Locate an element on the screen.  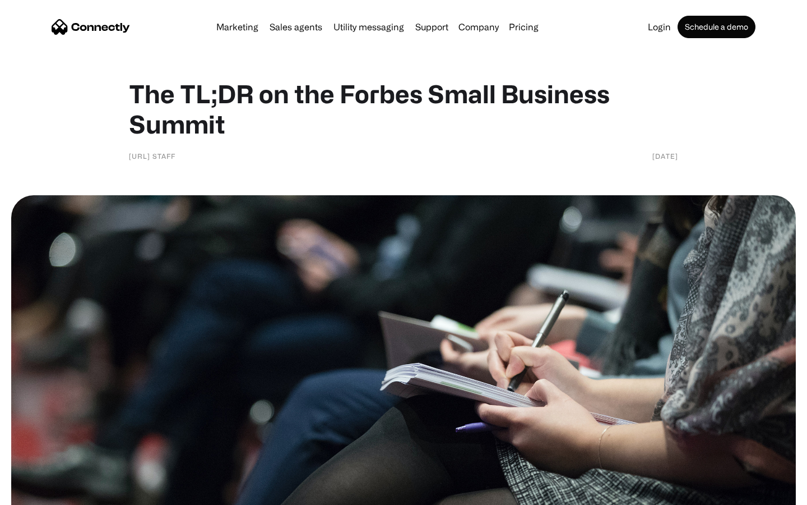
h1: The TL;DR on the Forbes Small Business Summit is located at coordinates (404, 109).